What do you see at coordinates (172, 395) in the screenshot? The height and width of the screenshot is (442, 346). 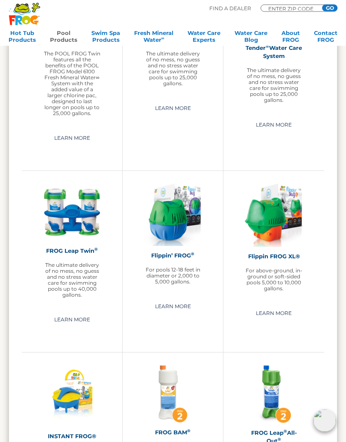 I see `img: frog-bam-featured-img-v2-300x300.png` at bounding box center [172, 395].